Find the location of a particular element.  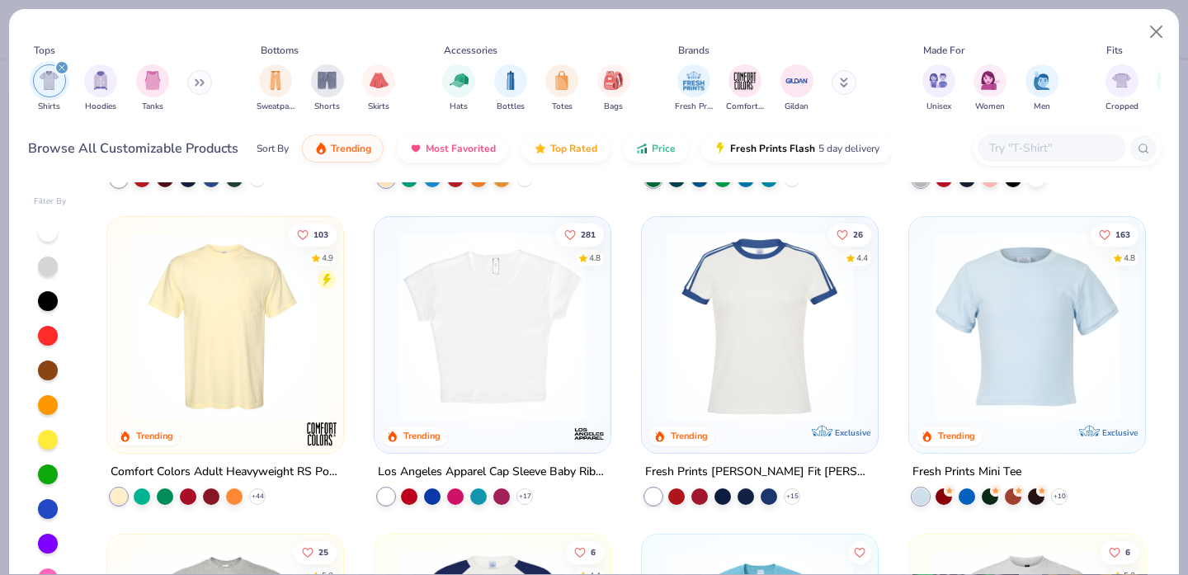

span: Gildan is located at coordinates (796, 106).